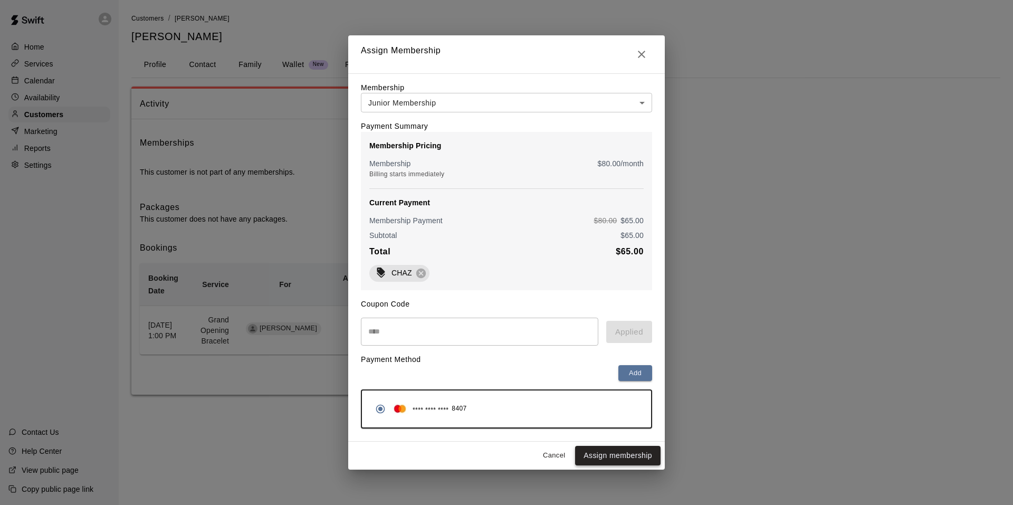 The width and height of the screenshot is (1013, 505). I want to click on label: Membership, so click(382, 88).